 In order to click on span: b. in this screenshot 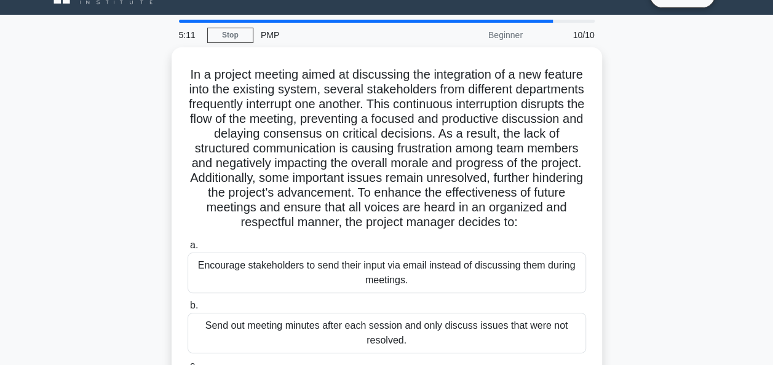, I will do `click(194, 305)`.